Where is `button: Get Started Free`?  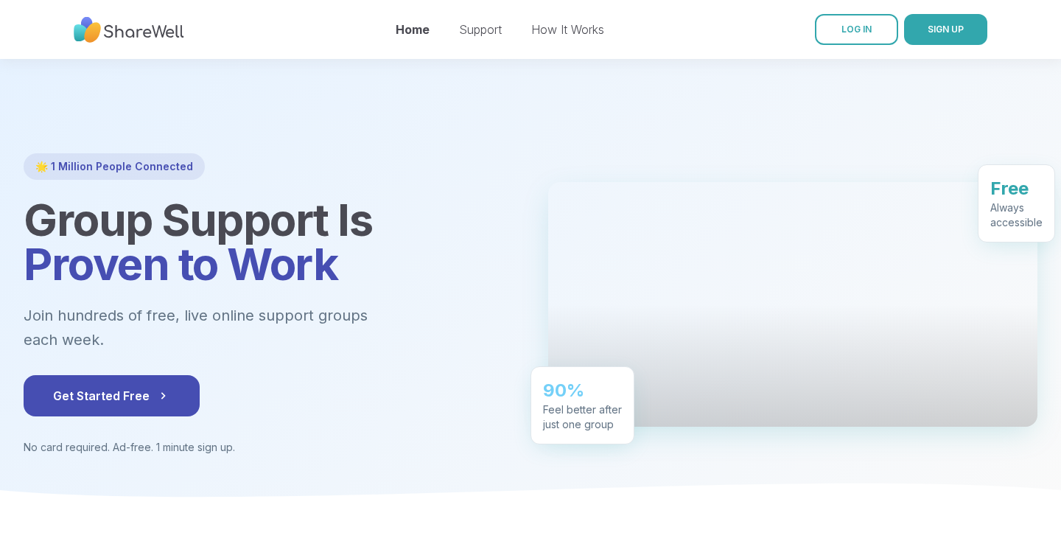
button: Get Started Free is located at coordinates (111, 396).